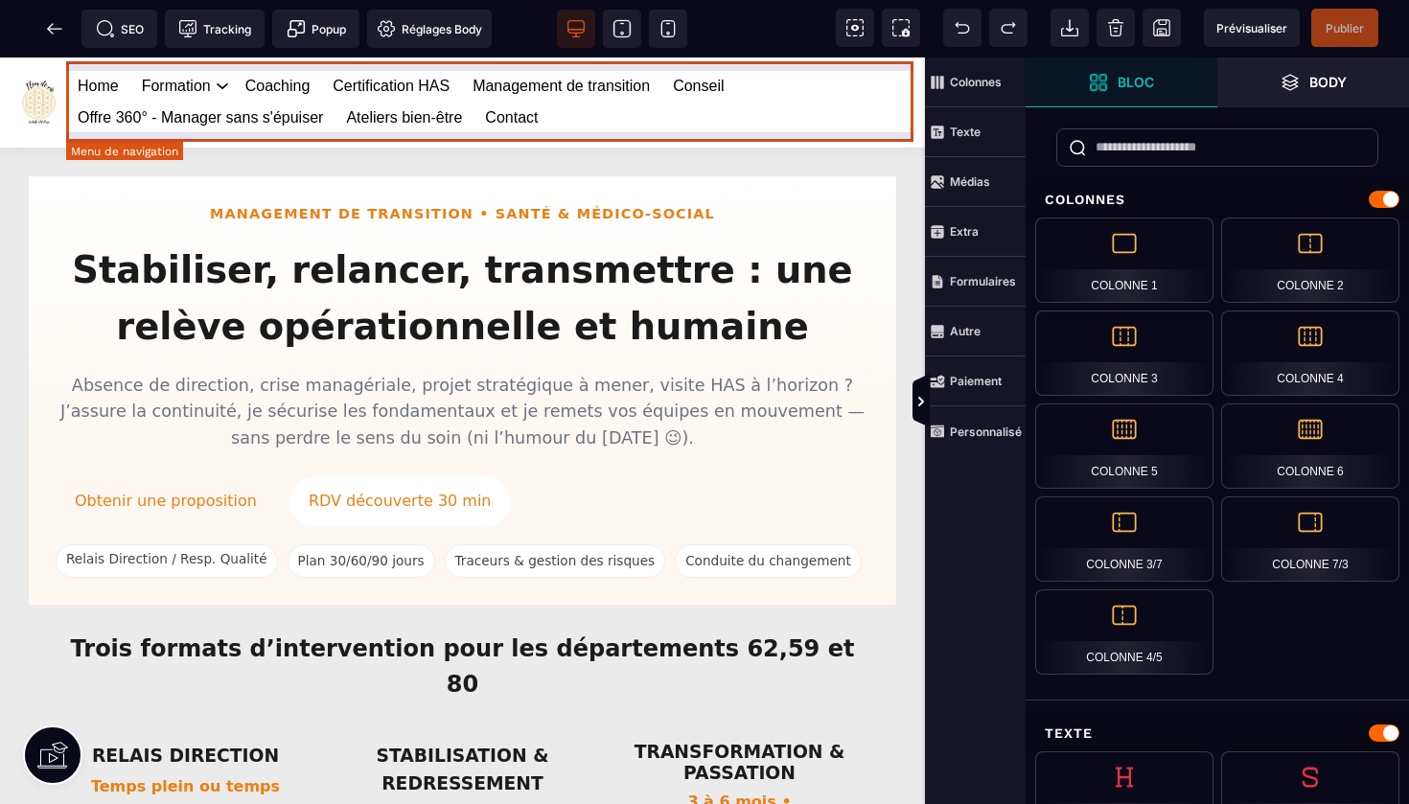 The height and width of the screenshot is (804, 1409). Describe the element at coordinates (1124, 539) in the screenshot. I see `div: Colonne 3/7` at that location.